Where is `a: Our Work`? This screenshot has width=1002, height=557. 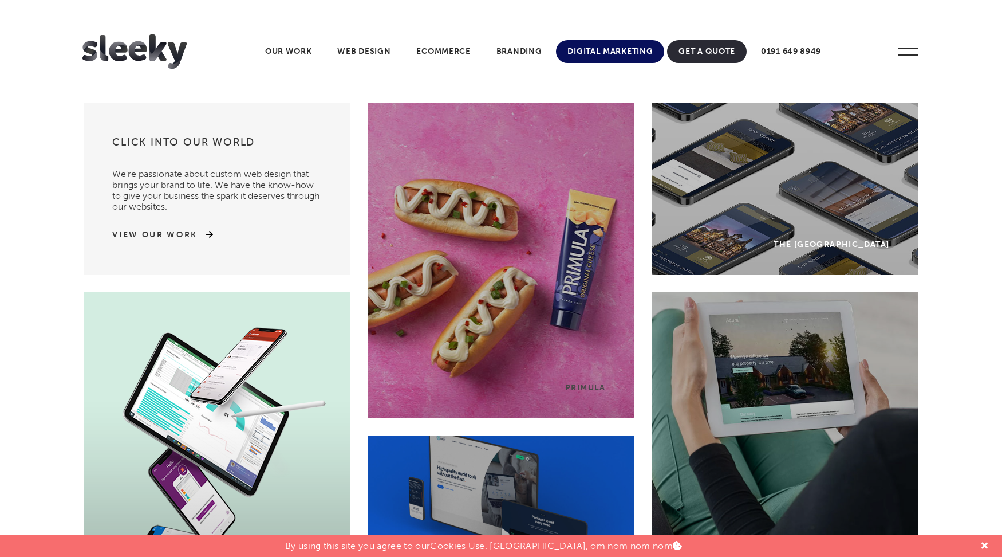 a: Our Work is located at coordinates (289, 52).